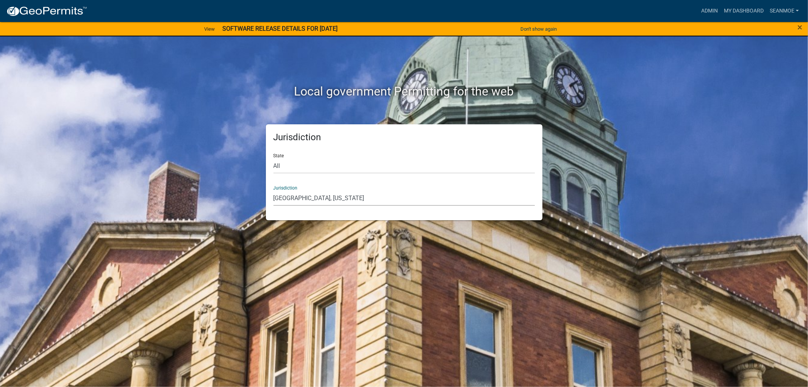 The height and width of the screenshot is (387, 808). Describe the element at coordinates (784, 11) in the screenshot. I see `a: SeanMoe` at that location.